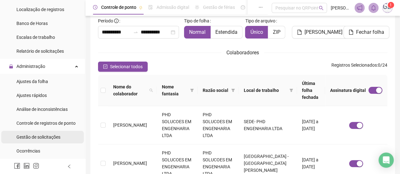 The height and width of the screenshot is (174, 400). Describe the element at coordinates (36, 166) in the screenshot. I see `span: instagram` at that location.